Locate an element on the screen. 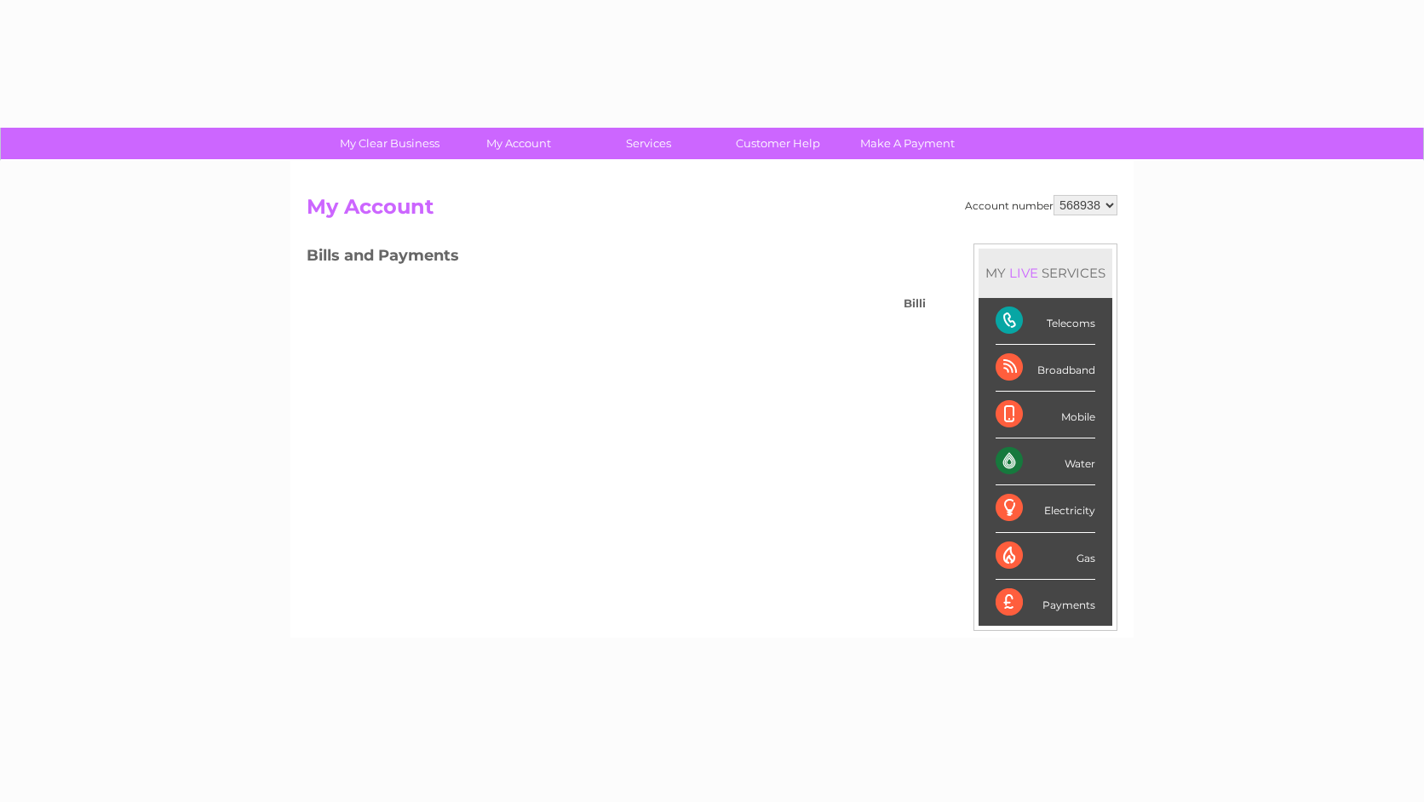 The image size is (1424, 802). div: Payments is located at coordinates (1045, 603).